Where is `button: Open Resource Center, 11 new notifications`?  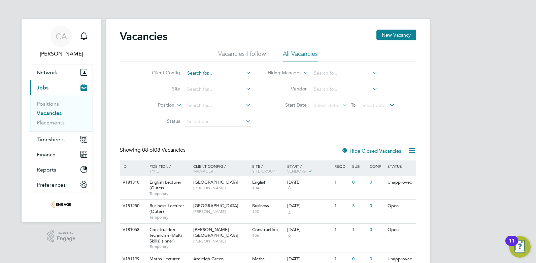 button: Open Resource Center, 11 new notifications is located at coordinates (520, 247).